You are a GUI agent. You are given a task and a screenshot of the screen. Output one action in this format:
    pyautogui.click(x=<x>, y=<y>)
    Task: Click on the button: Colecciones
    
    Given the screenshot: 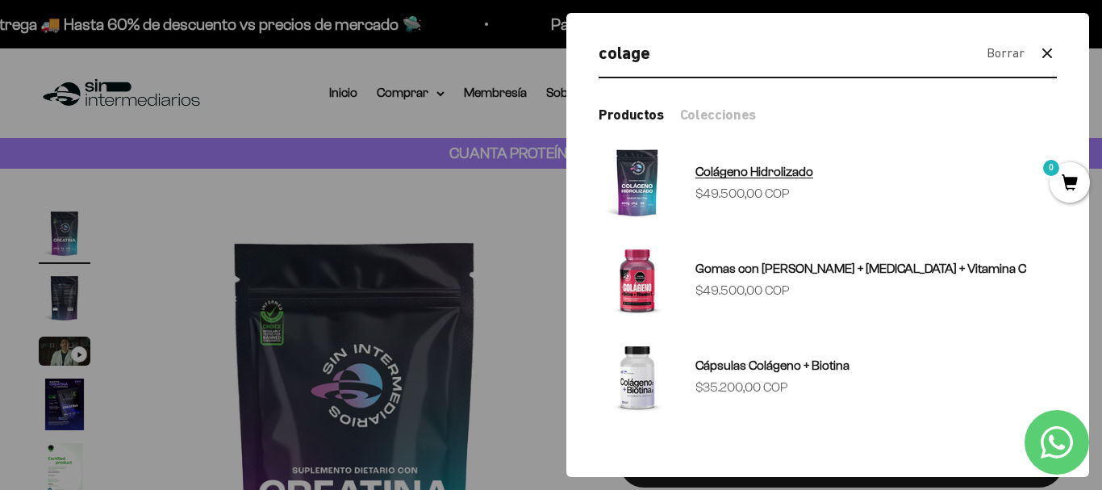 What is the action you would take?
    pyautogui.click(x=718, y=114)
    